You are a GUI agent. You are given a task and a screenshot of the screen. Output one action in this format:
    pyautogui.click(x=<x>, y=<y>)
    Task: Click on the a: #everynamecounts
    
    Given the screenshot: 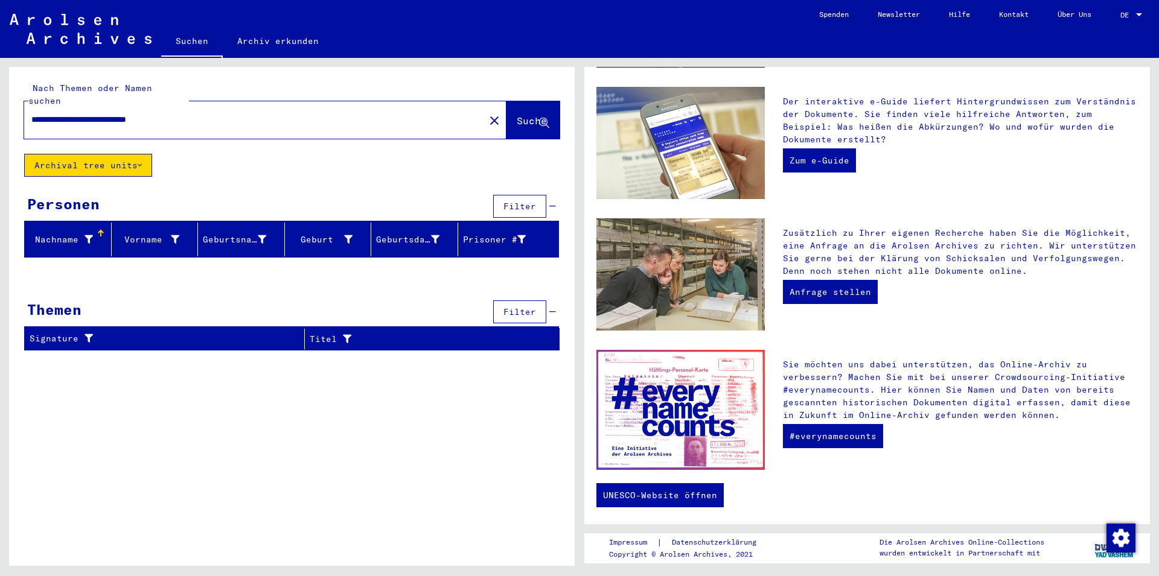 What is the action you would take?
    pyautogui.click(x=833, y=436)
    